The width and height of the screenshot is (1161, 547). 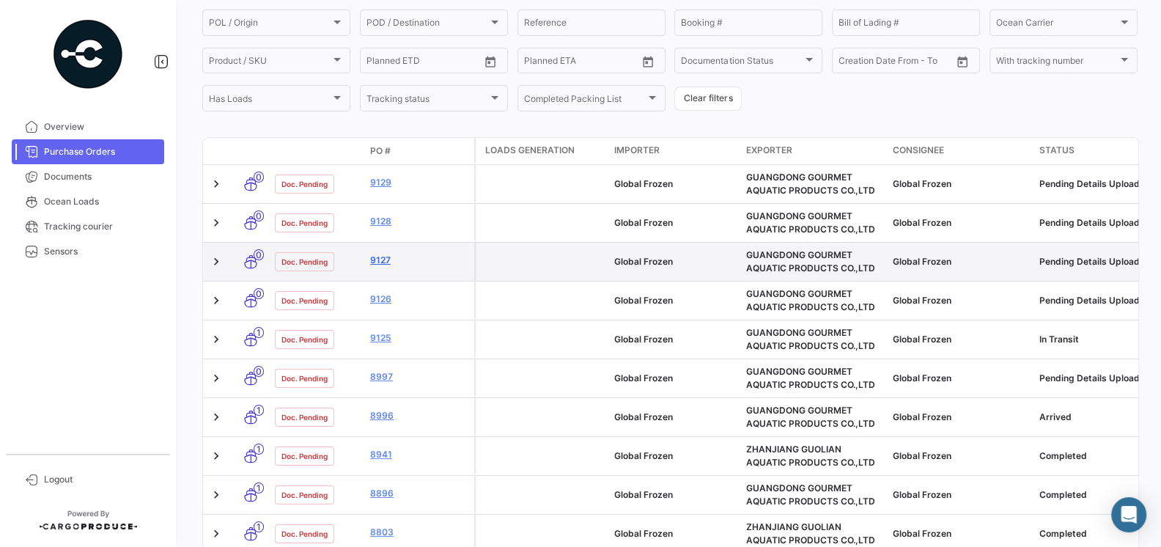 I want to click on a: Overview, so click(x=88, y=127).